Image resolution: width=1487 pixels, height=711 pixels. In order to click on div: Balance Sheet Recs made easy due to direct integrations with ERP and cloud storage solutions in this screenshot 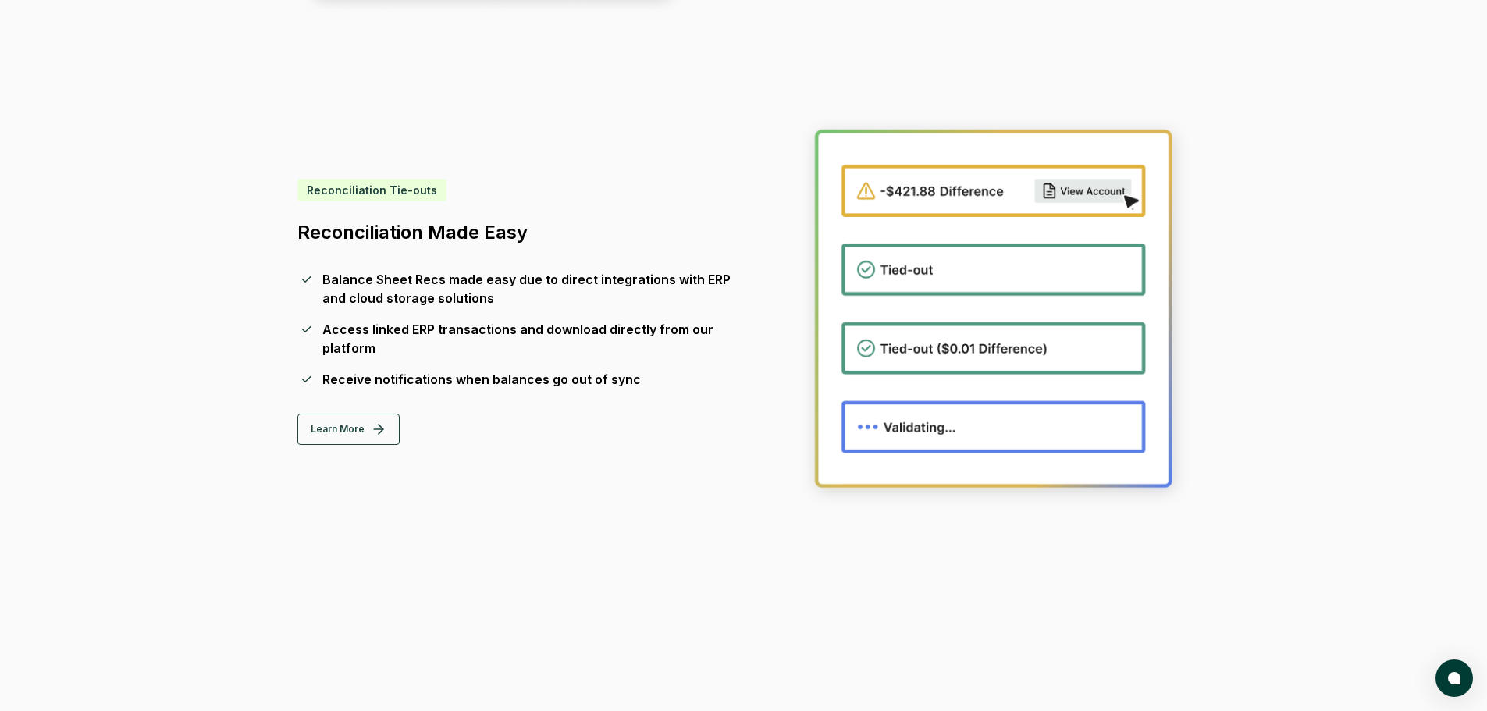, I will do `click(530, 289)`.